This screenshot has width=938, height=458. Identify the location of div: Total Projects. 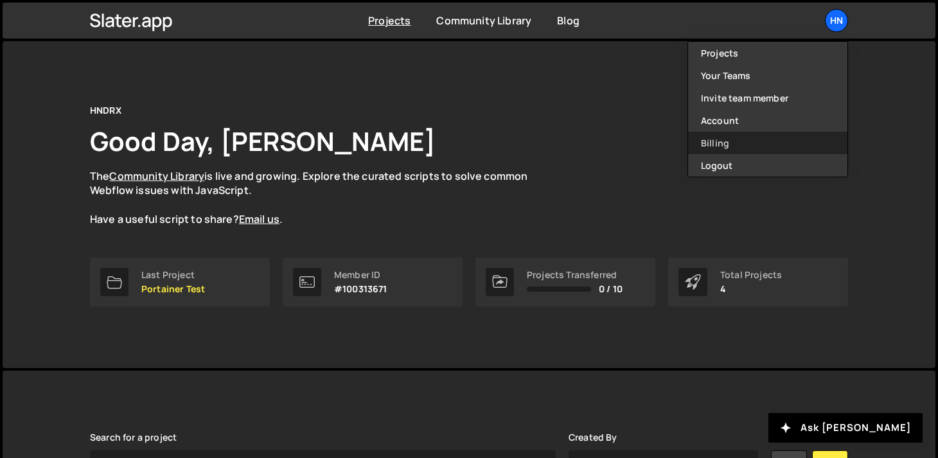
(751, 275).